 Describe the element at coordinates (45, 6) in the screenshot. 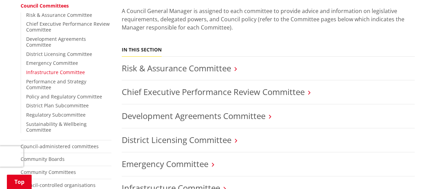

I see `a: Council Committees` at that location.